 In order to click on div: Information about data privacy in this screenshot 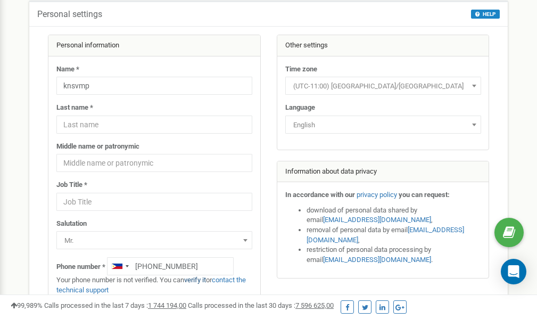, I will do `click(383, 172)`.